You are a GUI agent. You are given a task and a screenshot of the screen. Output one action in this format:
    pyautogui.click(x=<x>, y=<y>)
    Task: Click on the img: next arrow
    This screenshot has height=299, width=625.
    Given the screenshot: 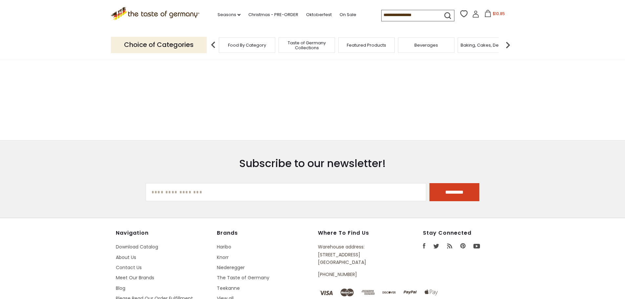 What is the action you would take?
    pyautogui.click(x=508, y=45)
    